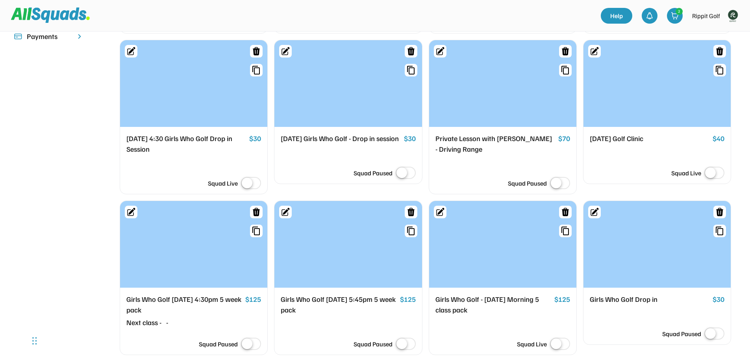 The width and height of the screenshot is (750, 359). What do you see at coordinates (18, 37) in the screenshot?
I see `img: Icon%20%2815%29.svg` at bounding box center [18, 37].